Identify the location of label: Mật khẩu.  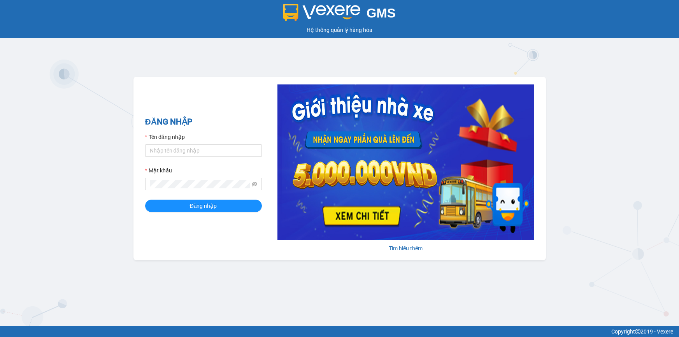
(158, 170).